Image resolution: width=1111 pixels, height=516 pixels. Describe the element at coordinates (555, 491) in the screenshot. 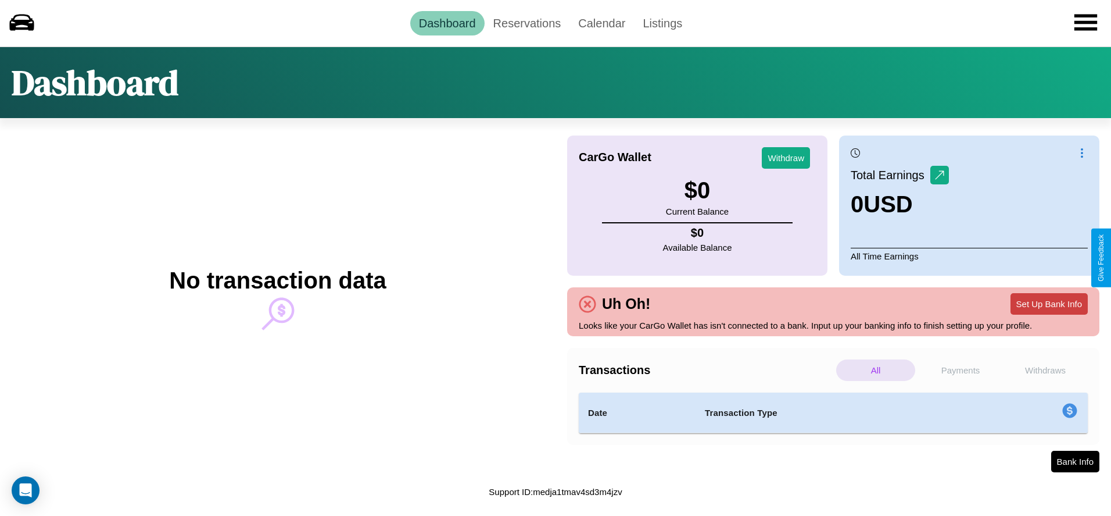

I see `p: Support ID: medja1tmav4sd3m4jzv` at that location.